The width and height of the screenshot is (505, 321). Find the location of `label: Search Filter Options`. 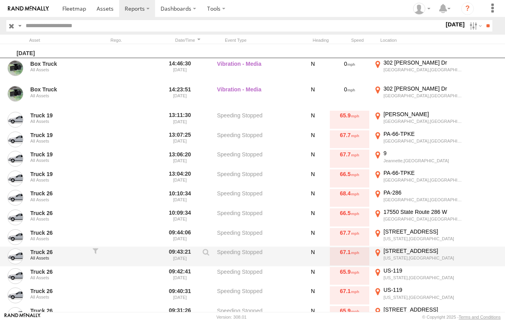

label: Search Filter Options is located at coordinates (474, 26).